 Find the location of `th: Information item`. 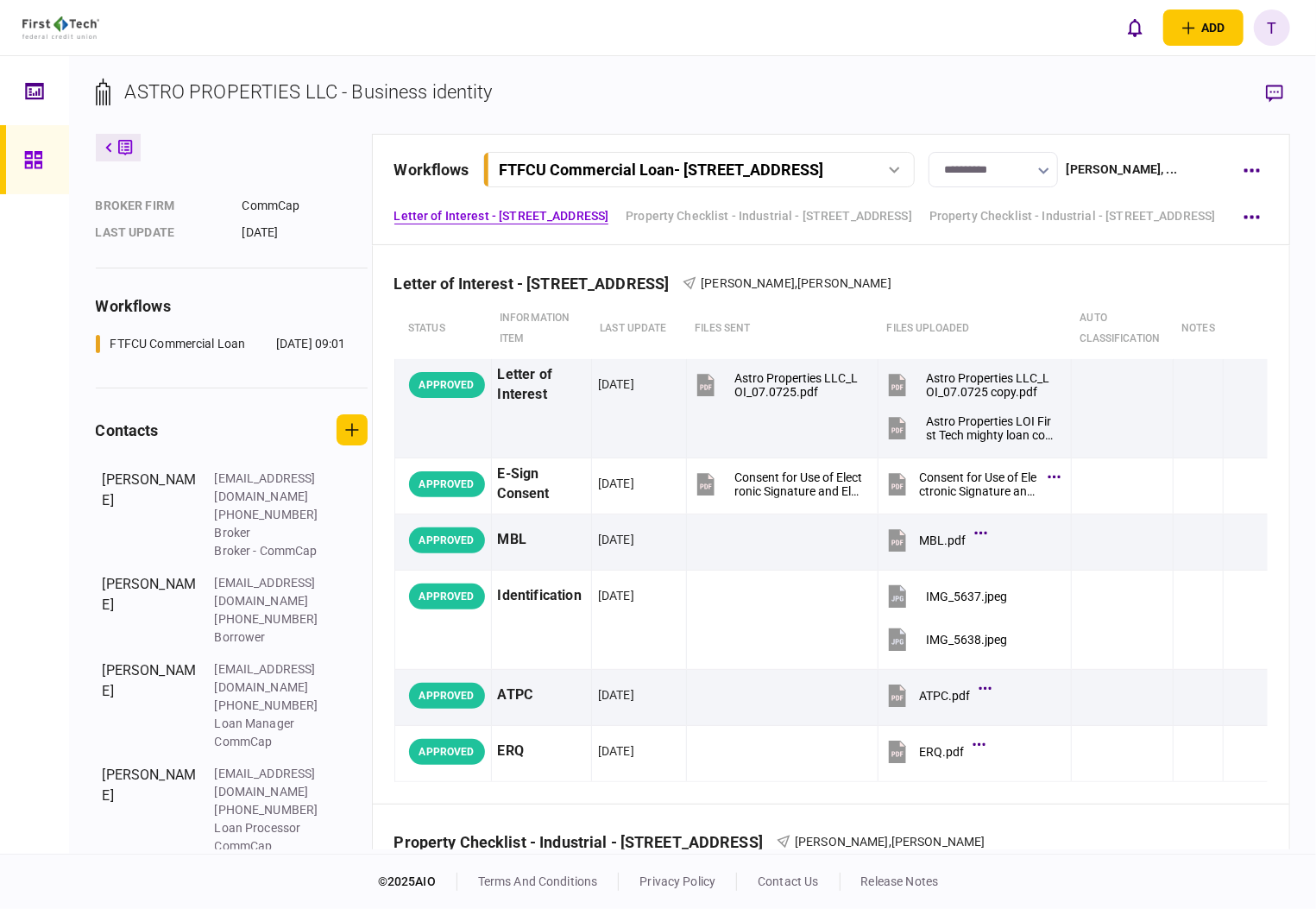

th: Information item is located at coordinates (541, 329).